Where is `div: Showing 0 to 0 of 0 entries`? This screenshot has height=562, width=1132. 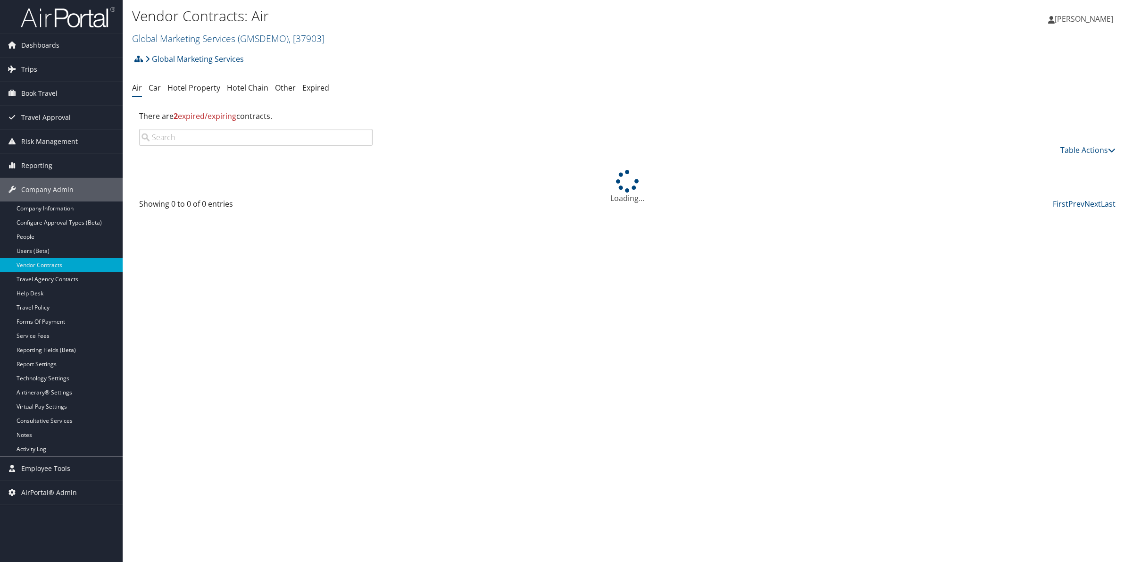 div: Showing 0 to 0 of 0 entries is located at coordinates (256, 206).